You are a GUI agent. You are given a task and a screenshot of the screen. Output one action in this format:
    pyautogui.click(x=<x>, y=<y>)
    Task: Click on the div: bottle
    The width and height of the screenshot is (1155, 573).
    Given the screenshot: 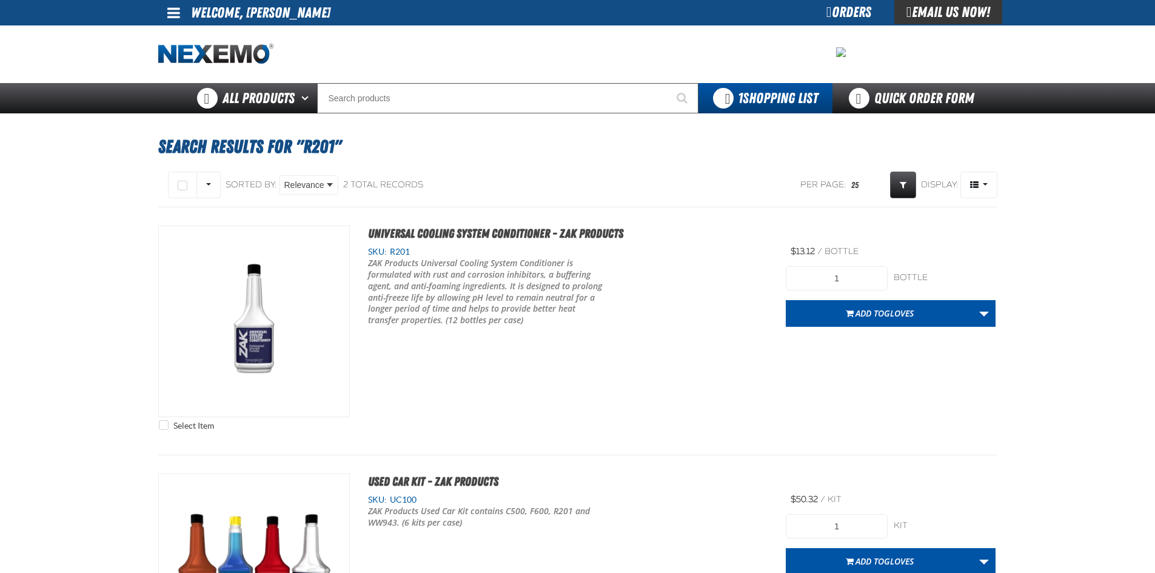 What is the action you would take?
    pyautogui.click(x=945, y=278)
    